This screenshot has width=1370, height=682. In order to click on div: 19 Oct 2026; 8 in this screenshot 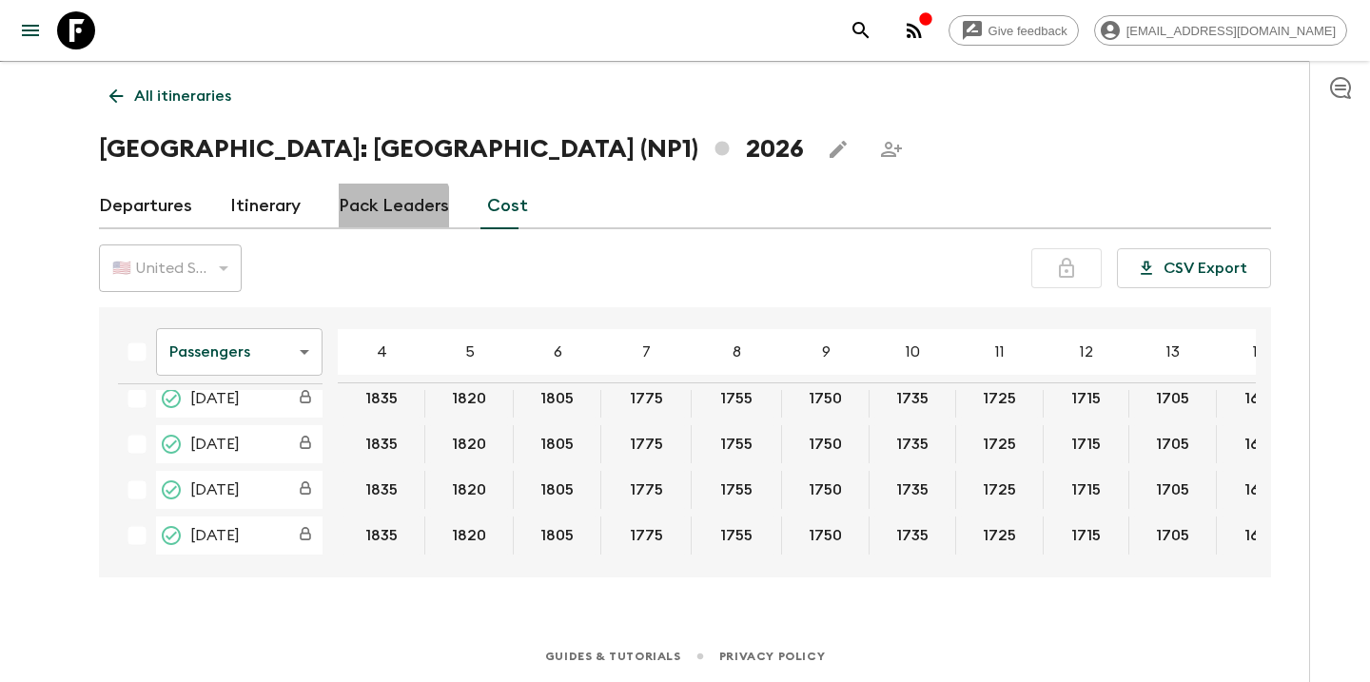, I will do `click(736, 399)`.